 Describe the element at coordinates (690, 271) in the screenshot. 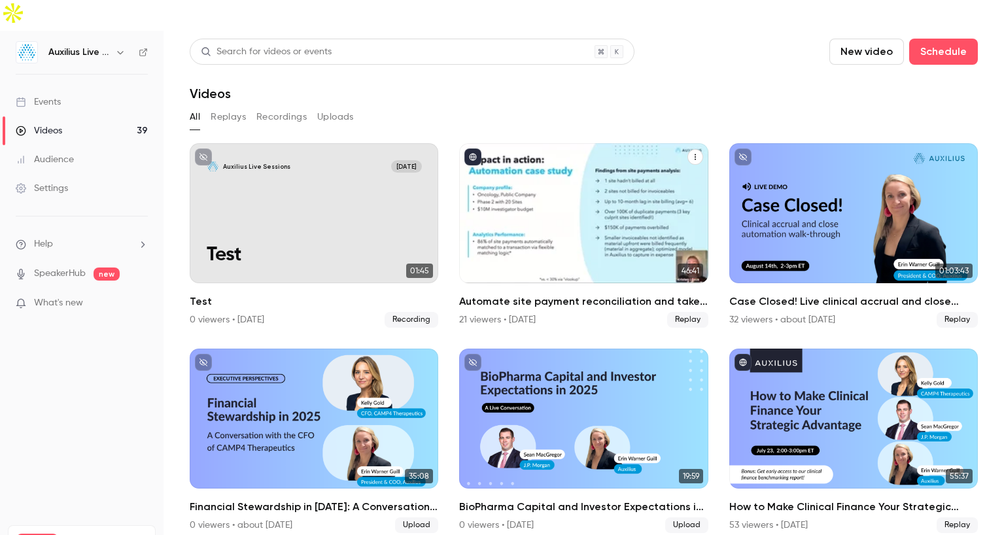

I see `span: 46:41` at that location.